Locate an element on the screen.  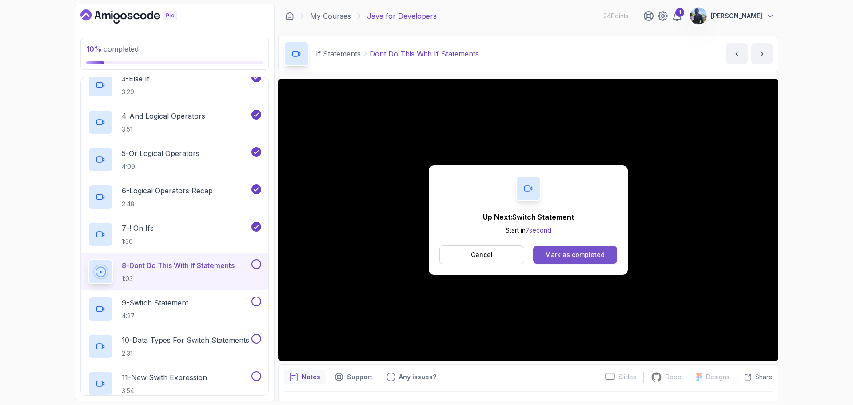
button: 10-Data Types For Switch Statements2:31 is located at coordinates (175, 346).